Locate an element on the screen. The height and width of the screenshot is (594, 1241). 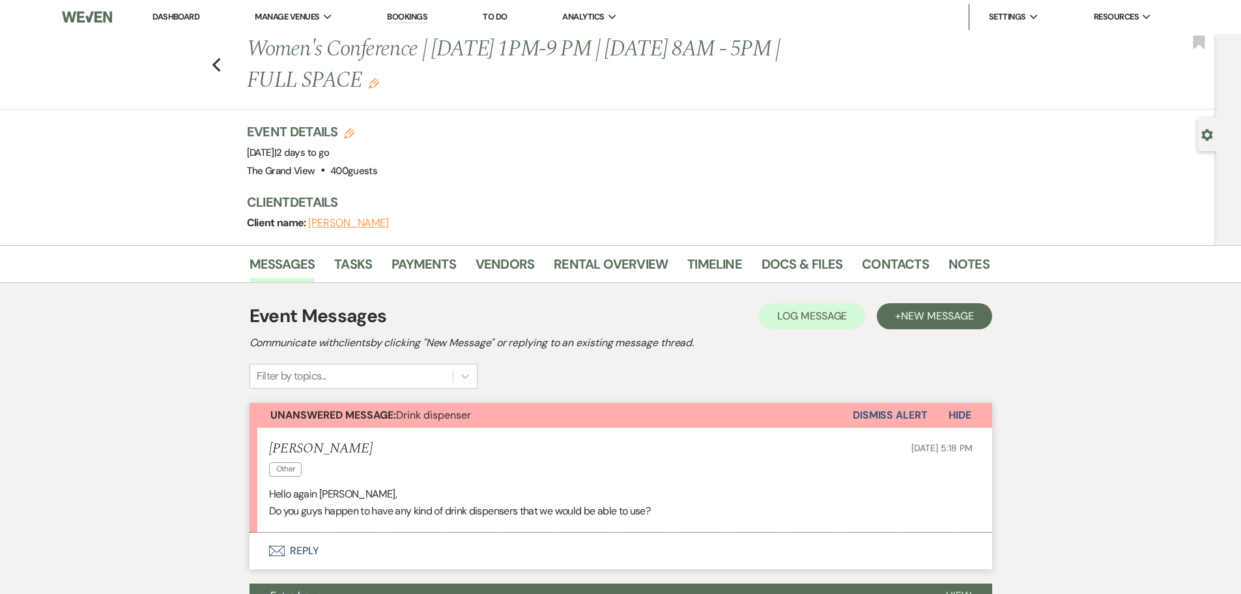
strong: Unanswered Message: is located at coordinates (333, 414).